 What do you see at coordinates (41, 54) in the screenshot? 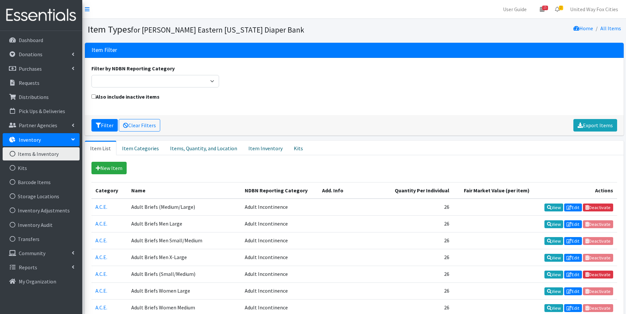
I see `a: Donations` at bounding box center [41, 54].